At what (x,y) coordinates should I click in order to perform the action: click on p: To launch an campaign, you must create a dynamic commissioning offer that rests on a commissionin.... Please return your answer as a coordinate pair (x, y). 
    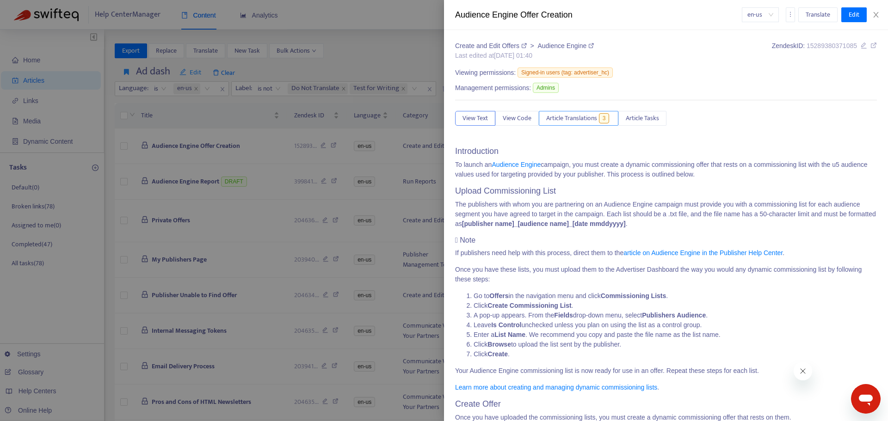
    Looking at the image, I should click on (666, 170).